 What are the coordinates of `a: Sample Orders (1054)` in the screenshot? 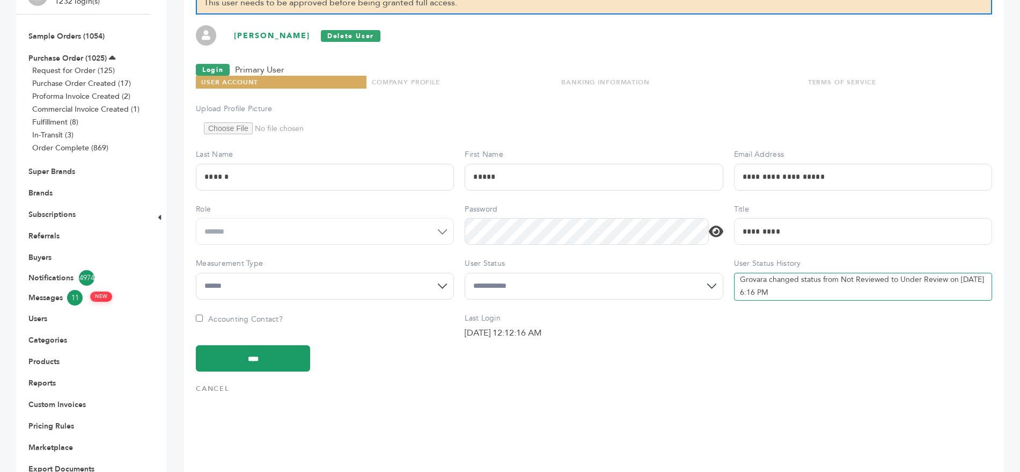 It's located at (67, 36).